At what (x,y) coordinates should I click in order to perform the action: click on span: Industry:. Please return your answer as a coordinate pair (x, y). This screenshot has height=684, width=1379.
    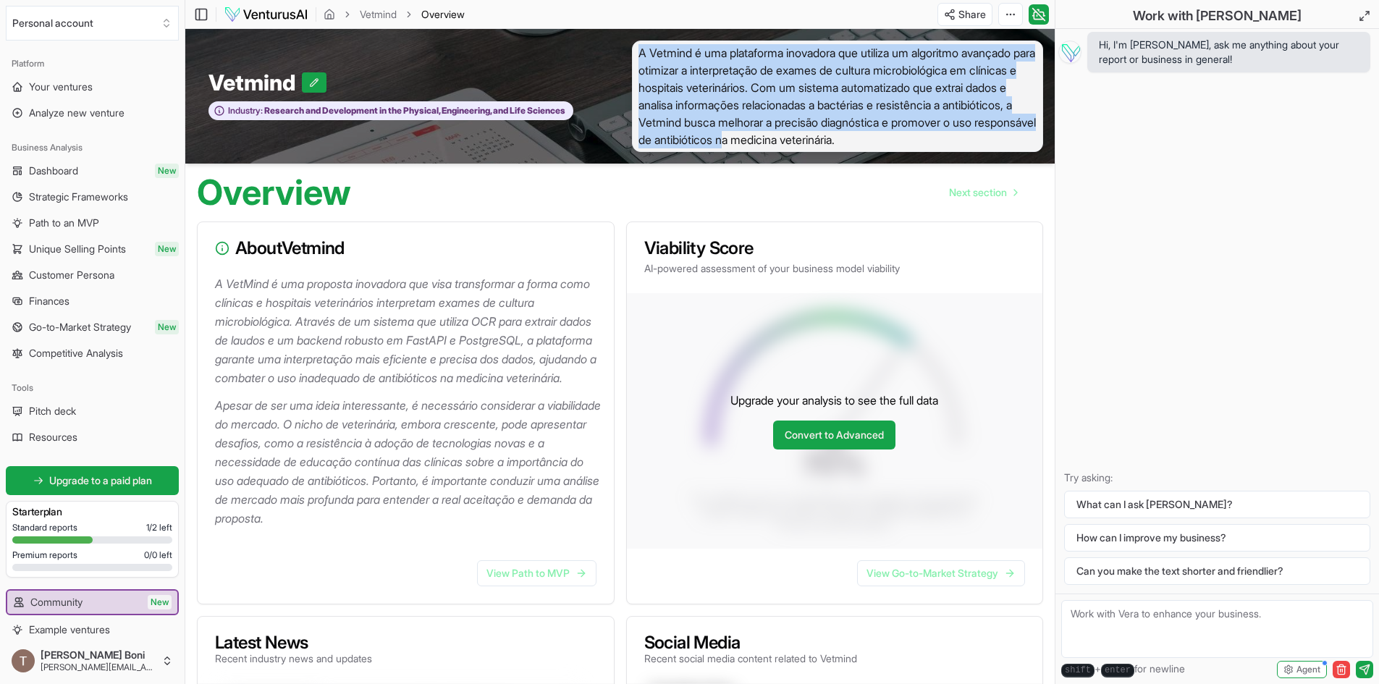
    Looking at the image, I should click on (245, 111).